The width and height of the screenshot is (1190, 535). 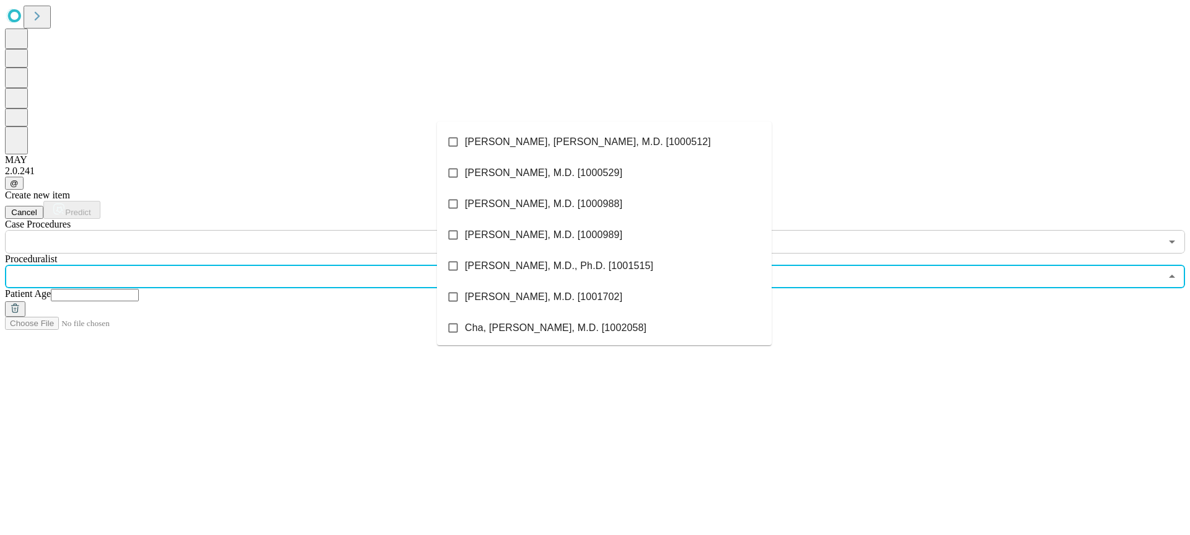 What do you see at coordinates (24, 212) in the screenshot?
I see `span: Cancel` at bounding box center [24, 212].